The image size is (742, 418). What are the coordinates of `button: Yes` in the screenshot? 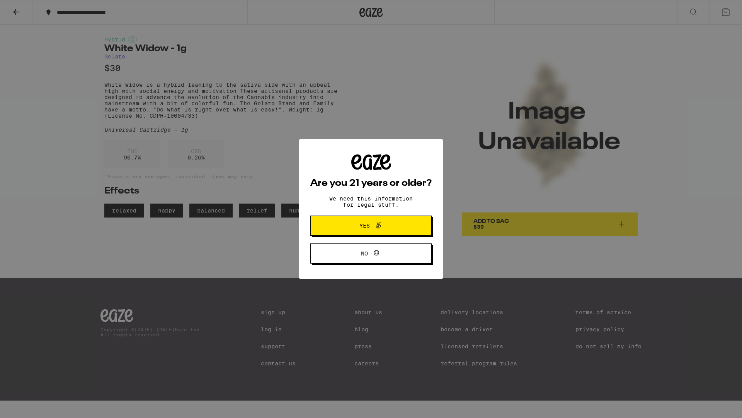 It's located at (371, 225).